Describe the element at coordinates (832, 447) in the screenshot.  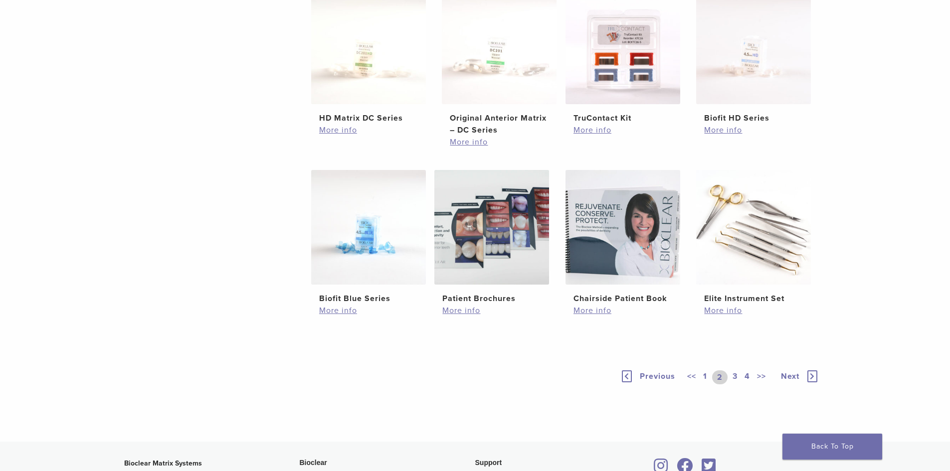
I see `a: Back To Top` at that location.